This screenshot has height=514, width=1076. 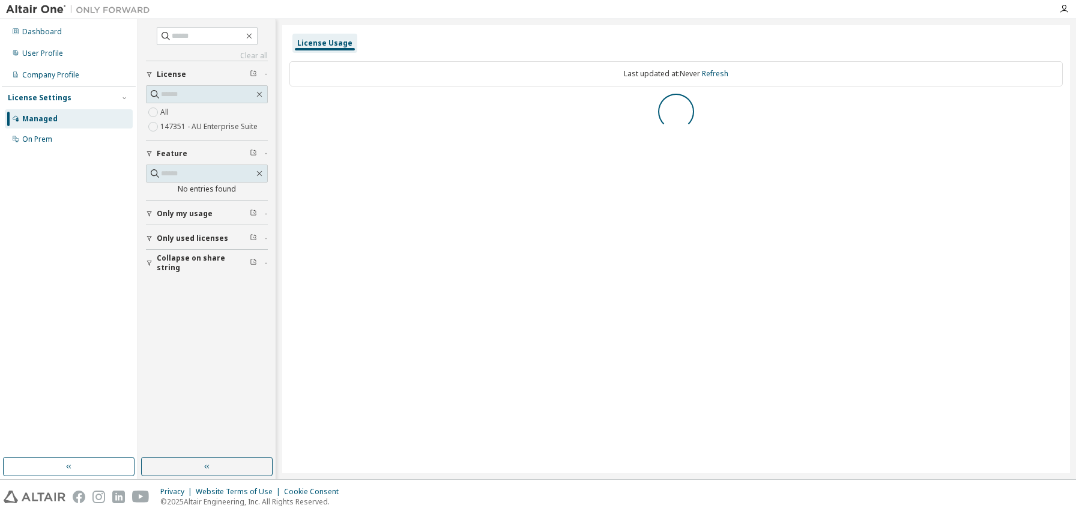 What do you see at coordinates (140, 496) in the screenshot?
I see `img: youtube.svg` at bounding box center [140, 496].